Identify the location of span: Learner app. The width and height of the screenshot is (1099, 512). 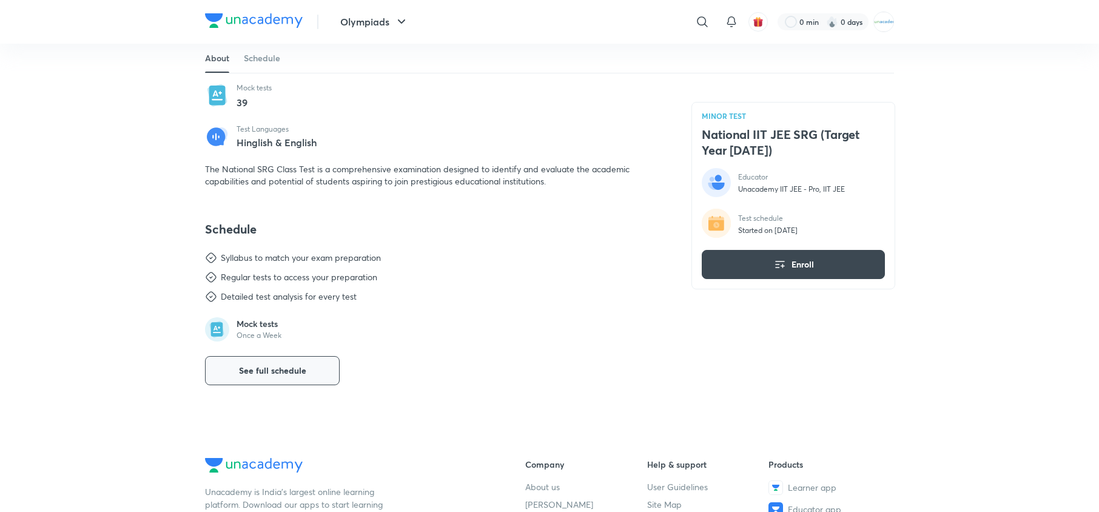
(812, 487).